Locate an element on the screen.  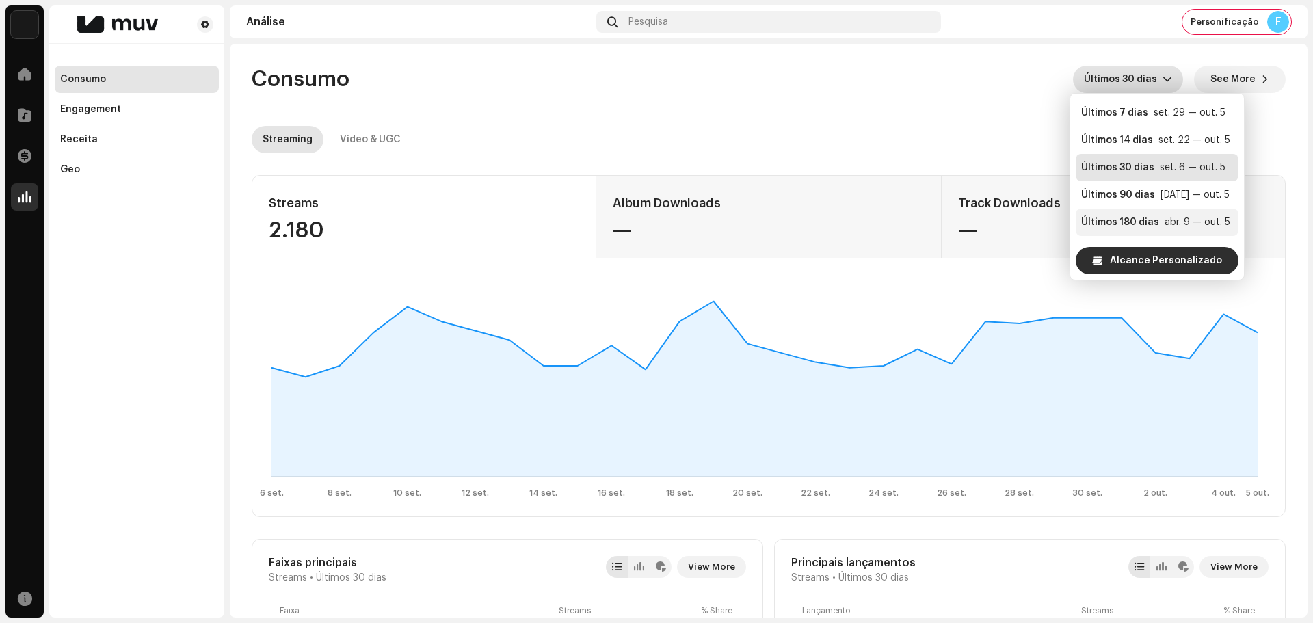
div: Últimos 90 dias is located at coordinates (1118, 195).